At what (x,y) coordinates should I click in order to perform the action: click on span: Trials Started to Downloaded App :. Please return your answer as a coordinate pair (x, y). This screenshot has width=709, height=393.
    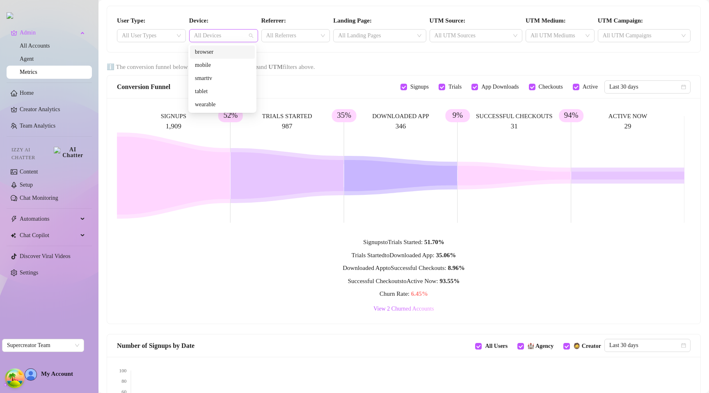
    Looking at the image, I should click on (404, 255).